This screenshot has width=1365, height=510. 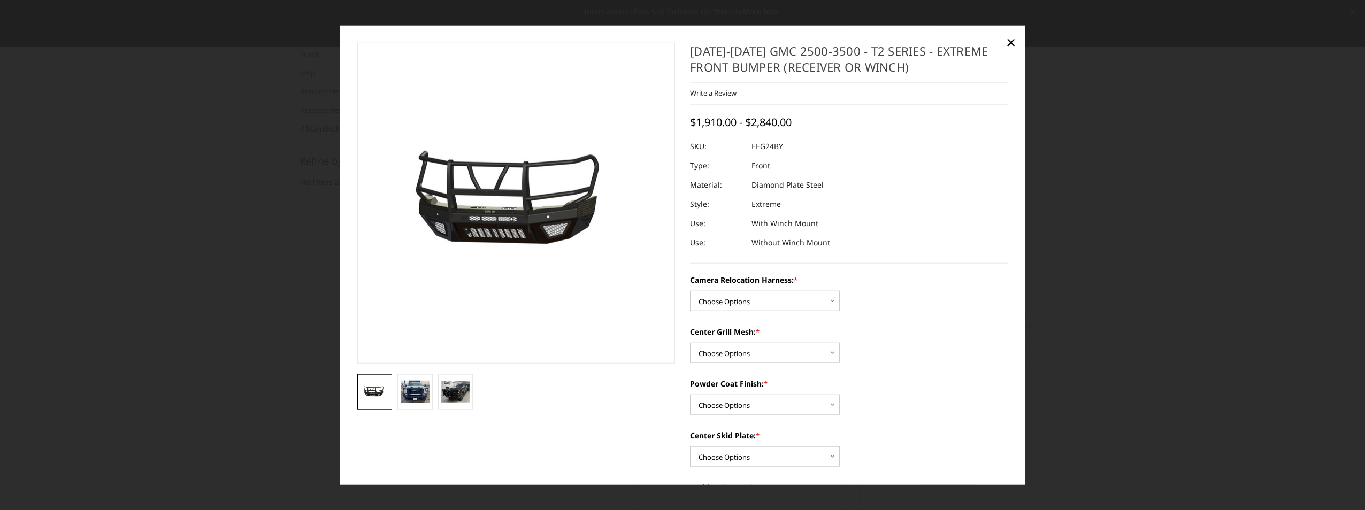 What do you see at coordinates (760, 166) in the screenshot?
I see `dd: Front` at bounding box center [760, 166].